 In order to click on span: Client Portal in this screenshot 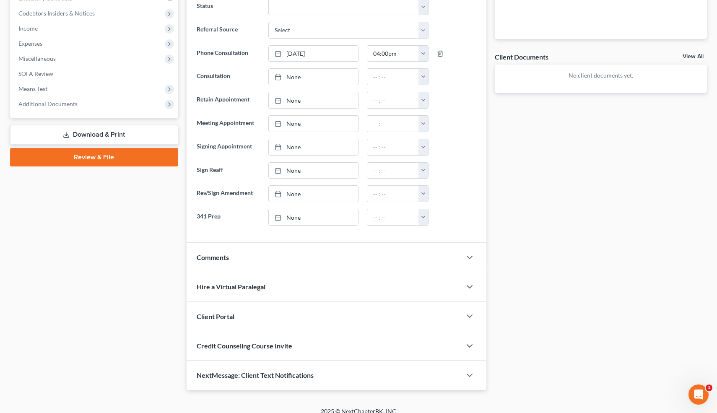, I will do `click(216, 316)`.